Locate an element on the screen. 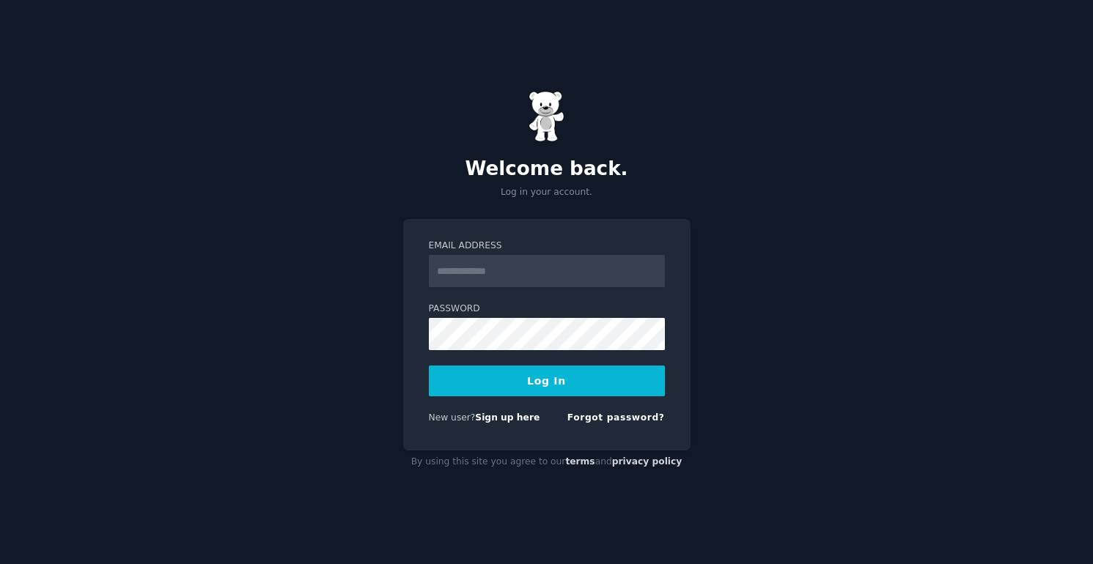  label: Password is located at coordinates (547, 309).